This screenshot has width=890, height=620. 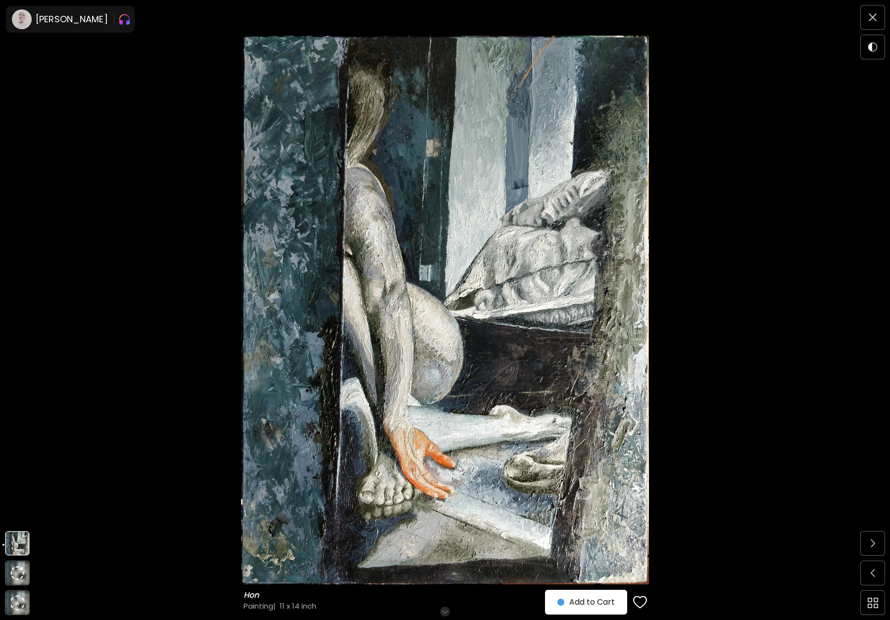 I want to click on h4: Painting | 11 x 14 inch, so click(x=405, y=606).